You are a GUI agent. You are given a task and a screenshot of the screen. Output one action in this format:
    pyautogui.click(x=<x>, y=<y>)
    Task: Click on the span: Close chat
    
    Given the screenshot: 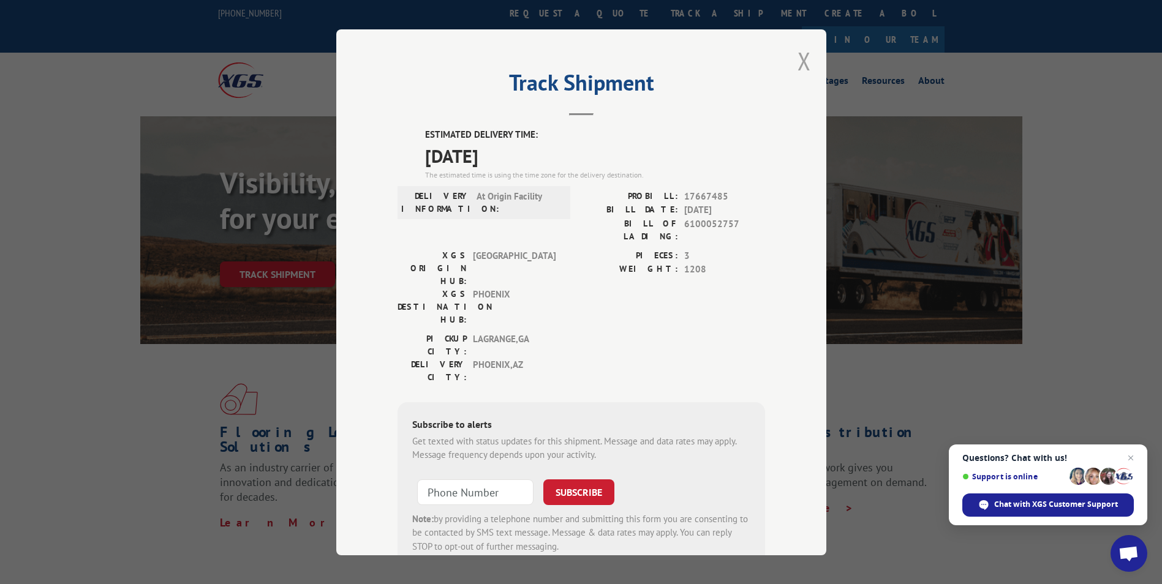 What is the action you would take?
    pyautogui.click(x=1131, y=458)
    